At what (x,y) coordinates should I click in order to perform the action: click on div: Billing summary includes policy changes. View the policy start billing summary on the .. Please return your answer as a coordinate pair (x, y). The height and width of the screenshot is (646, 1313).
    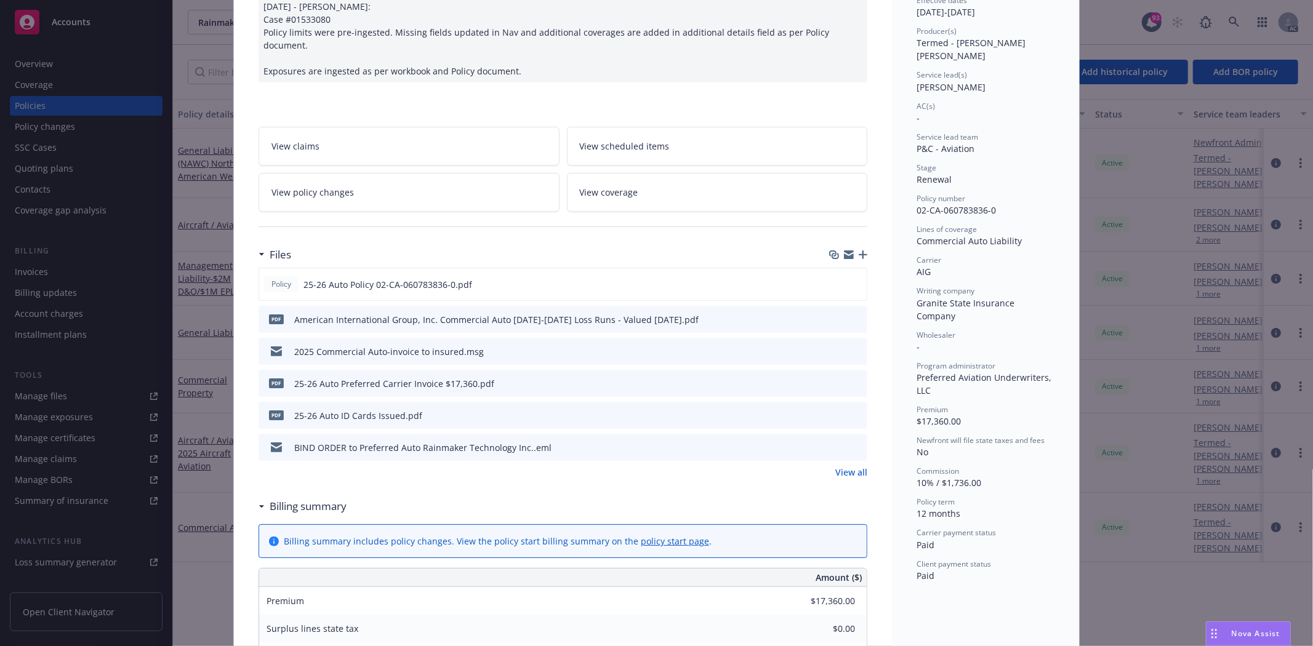
    Looking at the image, I should click on (497, 541).